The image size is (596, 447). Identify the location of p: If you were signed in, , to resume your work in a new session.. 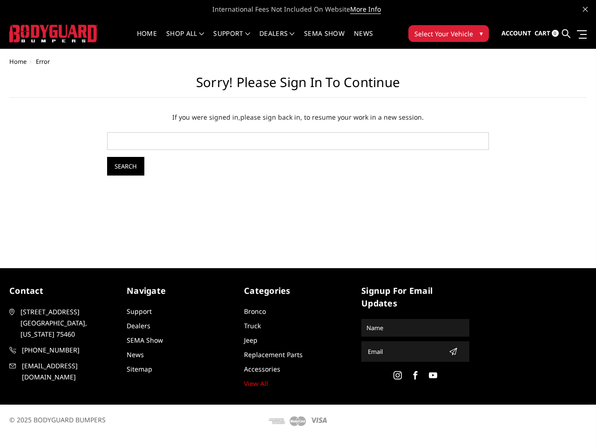
(298, 117).